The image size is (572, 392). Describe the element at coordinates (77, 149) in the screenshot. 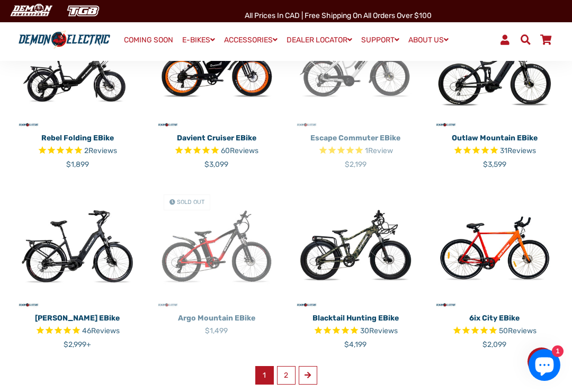

I see `a: Rebel Folding eBike Rated 5.0 out of 5 stars 2 reviews $1,899` at that location.